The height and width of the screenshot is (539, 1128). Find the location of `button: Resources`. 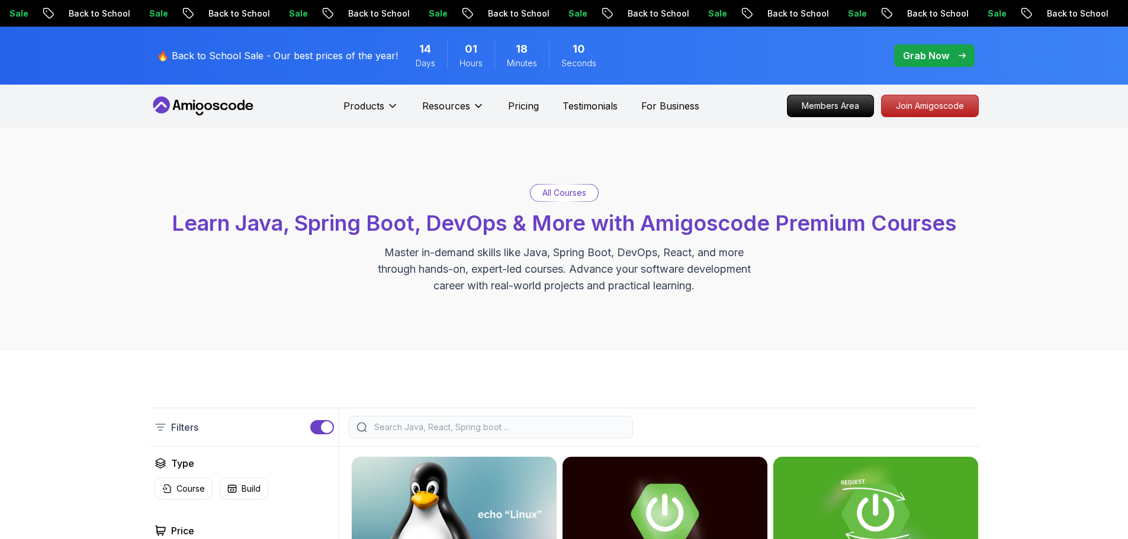

button: Resources is located at coordinates (453, 111).